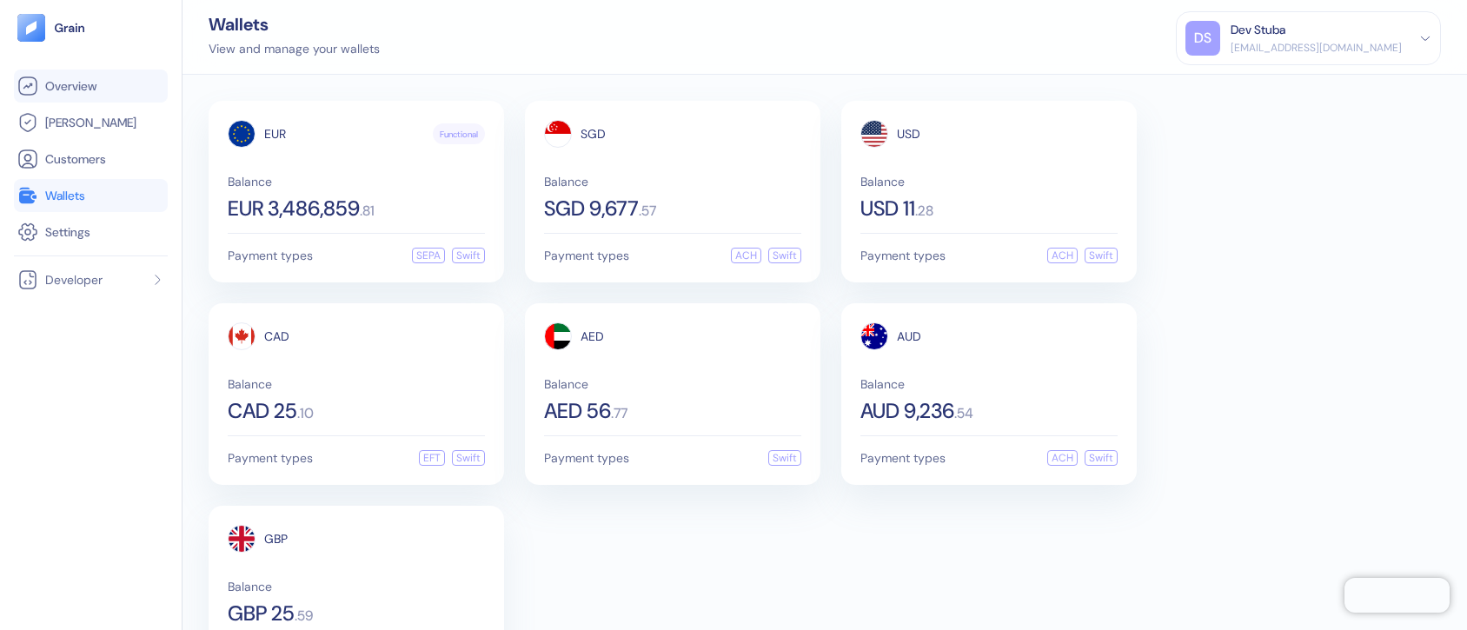 Image resolution: width=1467 pixels, height=630 pixels. What do you see at coordinates (31, 28) in the screenshot?
I see `img: logo-tablet-V2.svg` at bounding box center [31, 28].